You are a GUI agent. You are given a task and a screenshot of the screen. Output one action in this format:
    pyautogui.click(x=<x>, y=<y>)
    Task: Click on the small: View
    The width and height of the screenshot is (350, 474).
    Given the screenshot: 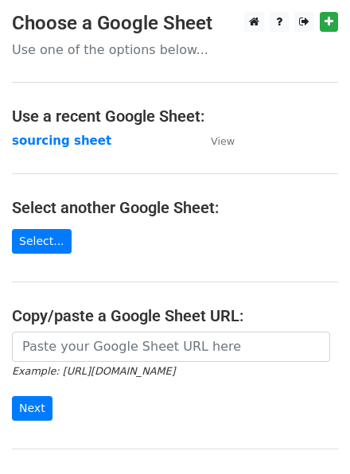 What is the action you would take?
    pyautogui.click(x=223, y=141)
    